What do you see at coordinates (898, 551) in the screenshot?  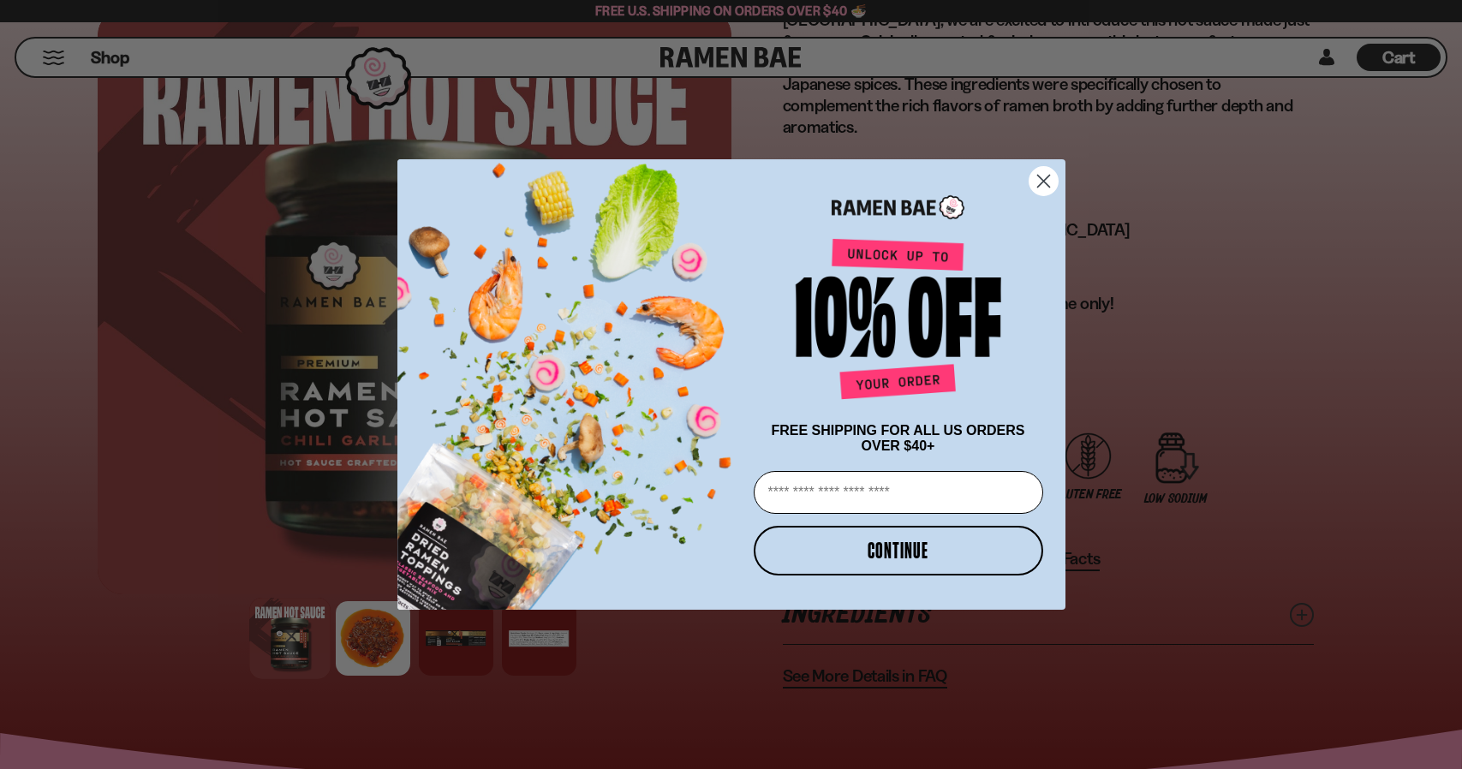 I see `button: CONTINUE` at bounding box center [898, 551].